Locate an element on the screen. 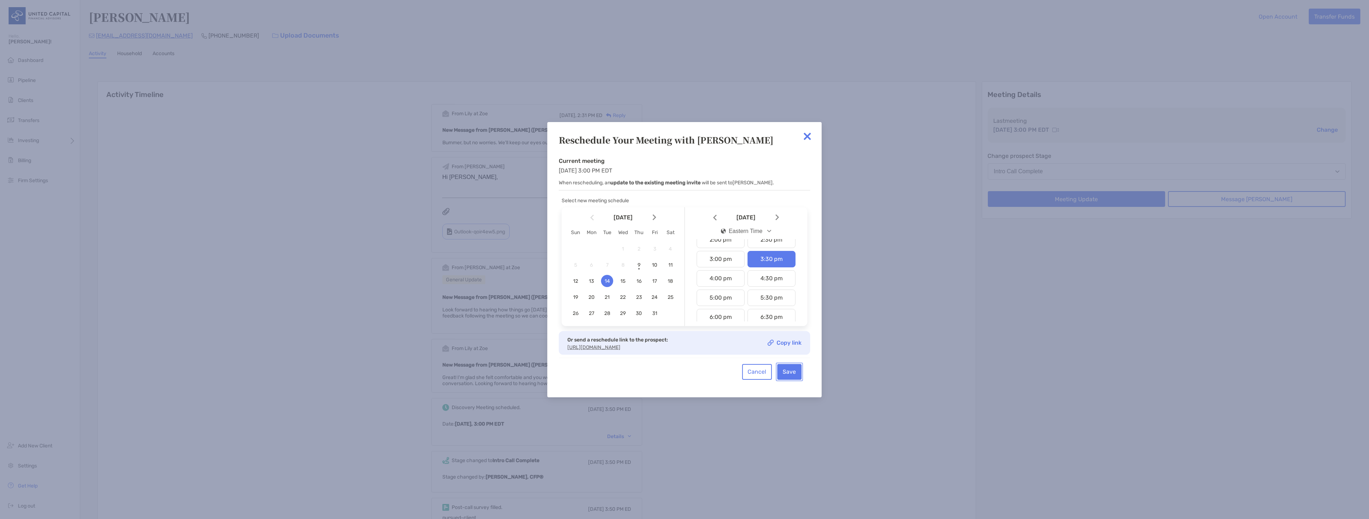 The image size is (1369, 519). span: 25 is located at coordinates (670, 297).